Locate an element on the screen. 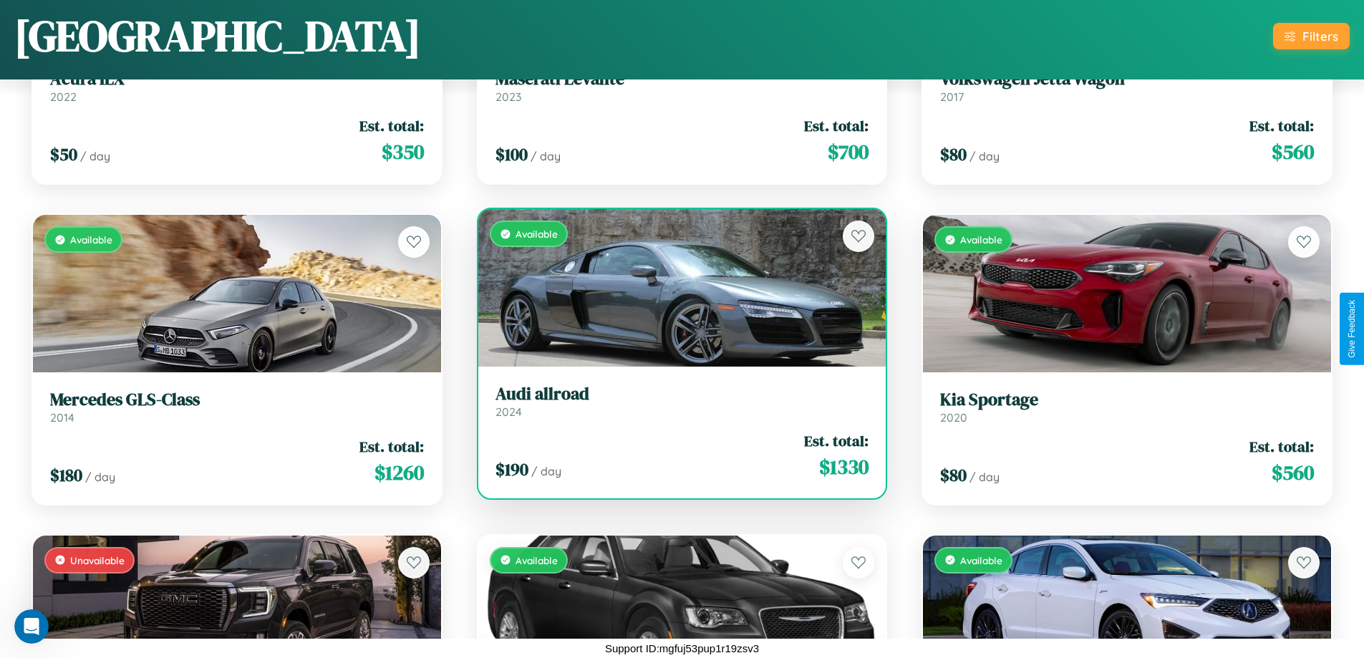  span: 2023 is located at coordinates (509, 97).